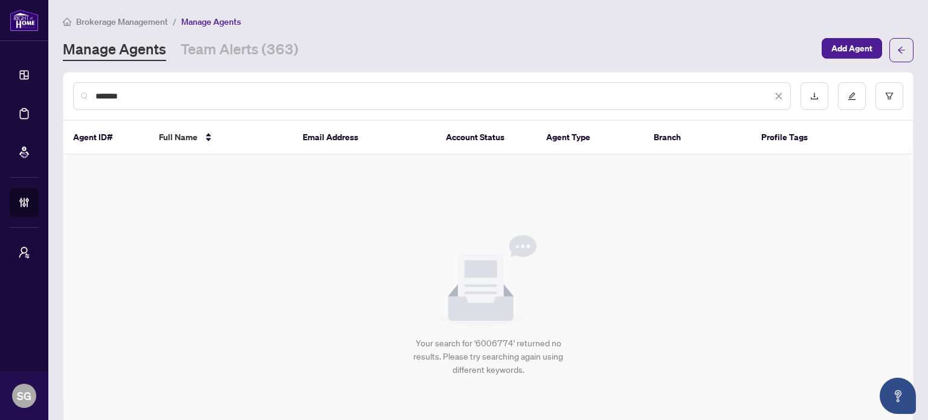 The width and height of the screenshot is (928, 420). What do you see at coordinates (852, 48) in the screenshot?
I see `button: Add Agent` at bounding box center [852, 48].